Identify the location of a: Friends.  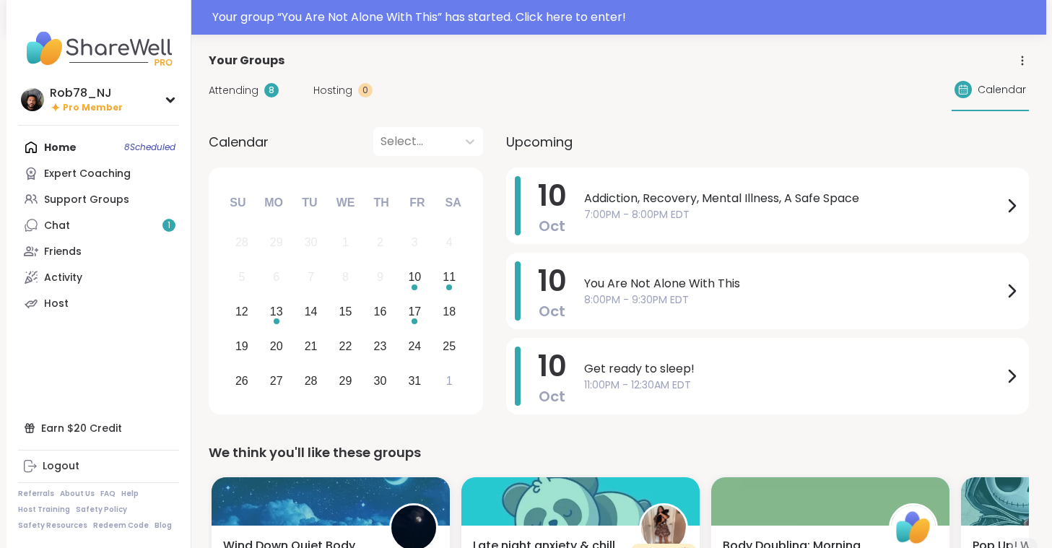
(98, 251).